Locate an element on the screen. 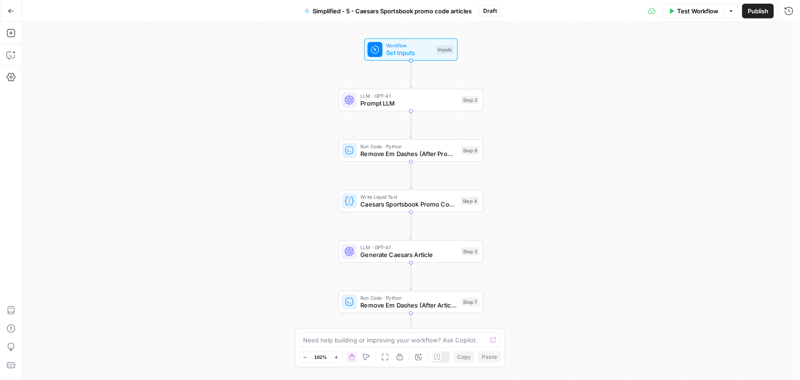 The image size is (800, 380). span: Copy is located at coordinates (464, 357).